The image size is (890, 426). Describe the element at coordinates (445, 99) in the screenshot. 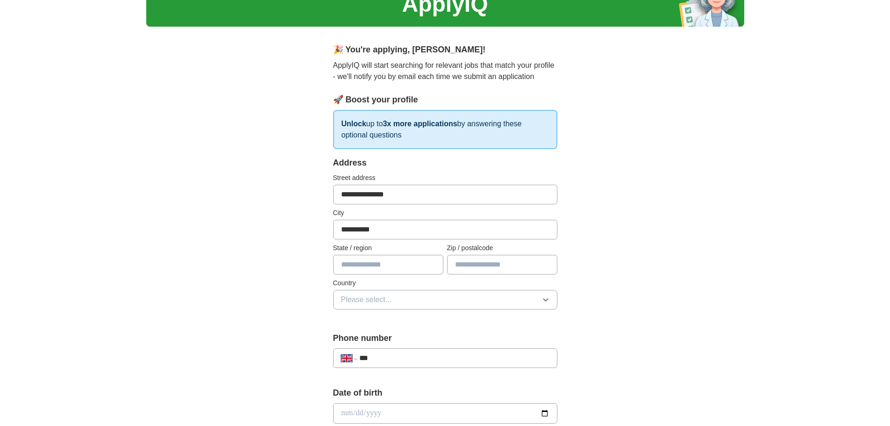

I see `div: 🚀 Boost your profile` at that location.